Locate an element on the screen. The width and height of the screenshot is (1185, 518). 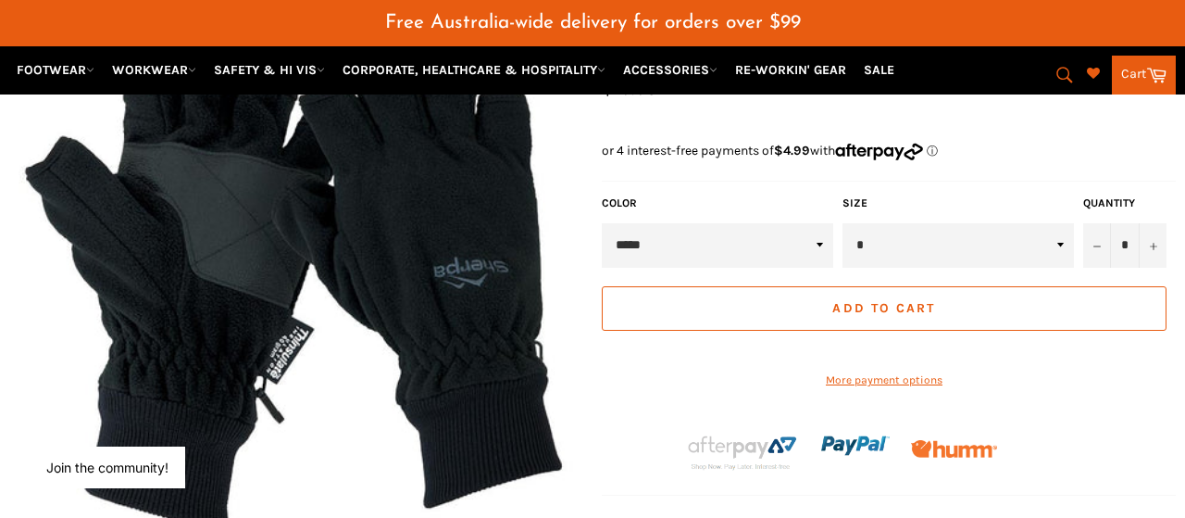
a: SALE is located at coordinates (879, 69).